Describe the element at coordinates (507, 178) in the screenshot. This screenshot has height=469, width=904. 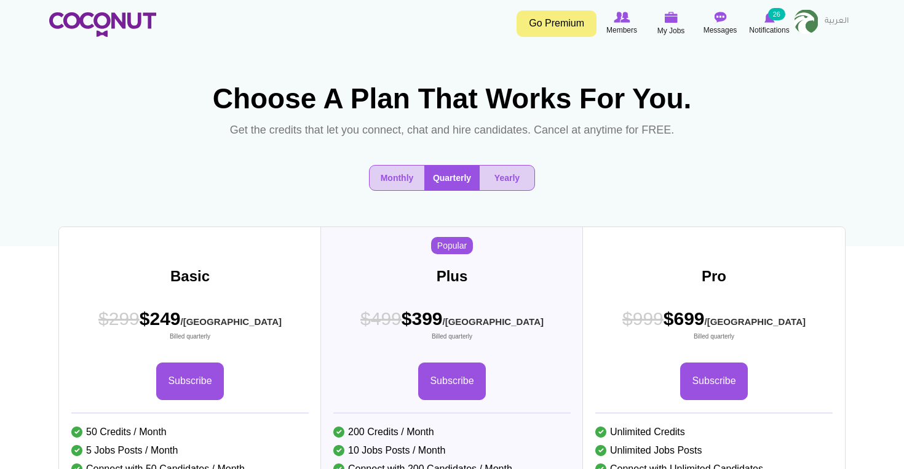
I see `button: Yearly` at that location.